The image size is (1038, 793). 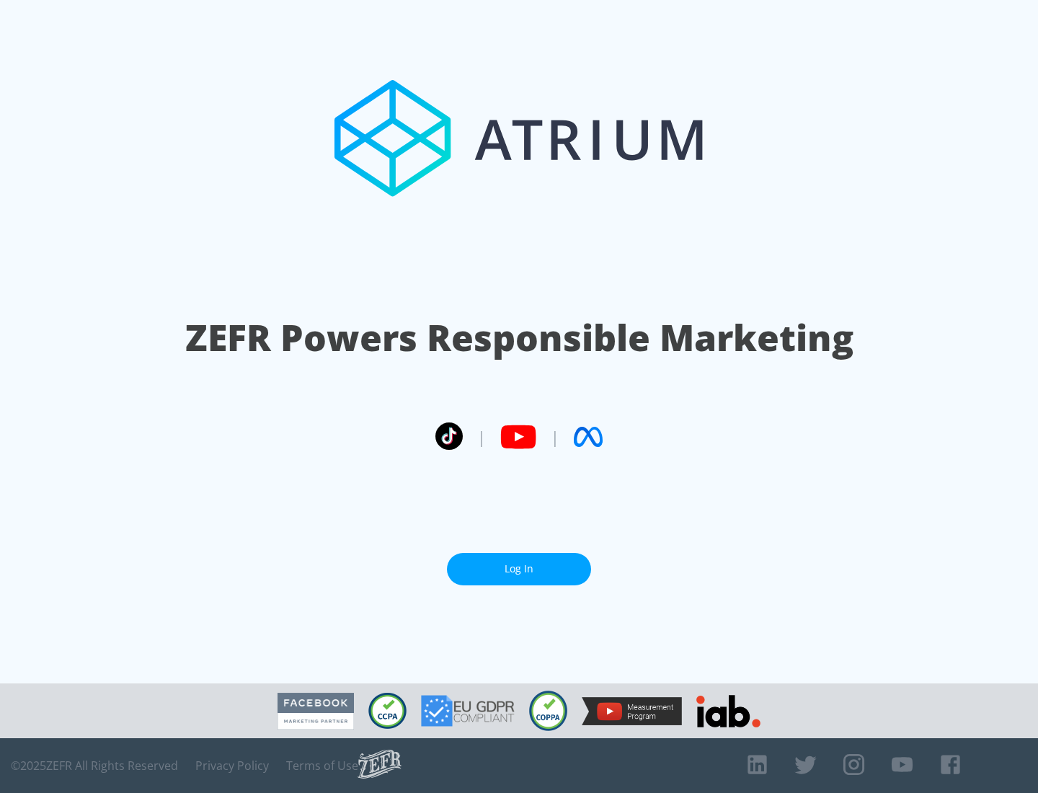 What do you see at coordinates (468, 711) in the screenshot?
I see `img: GDPR Compliant` at bounding box center [468, 711].